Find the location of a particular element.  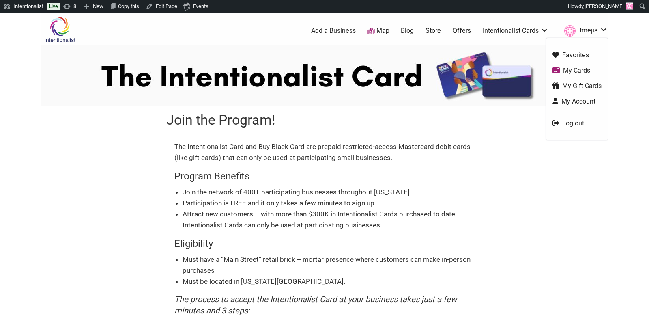

p: The Intentionalist Card and Buy Black Card are prepaid restricted-access Mastercard debit cards (... is located at coordinates (325, 152).